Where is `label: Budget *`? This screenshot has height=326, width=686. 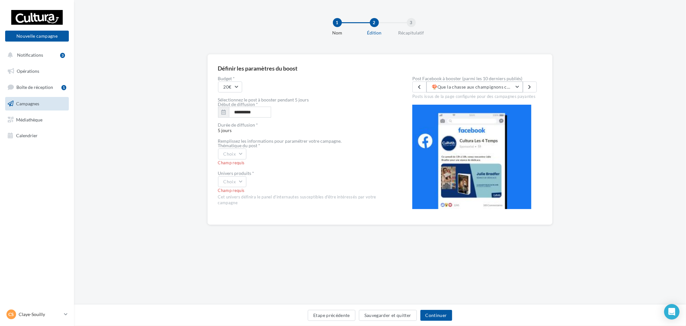 label: Budget * is located at coordinates (305, 79).